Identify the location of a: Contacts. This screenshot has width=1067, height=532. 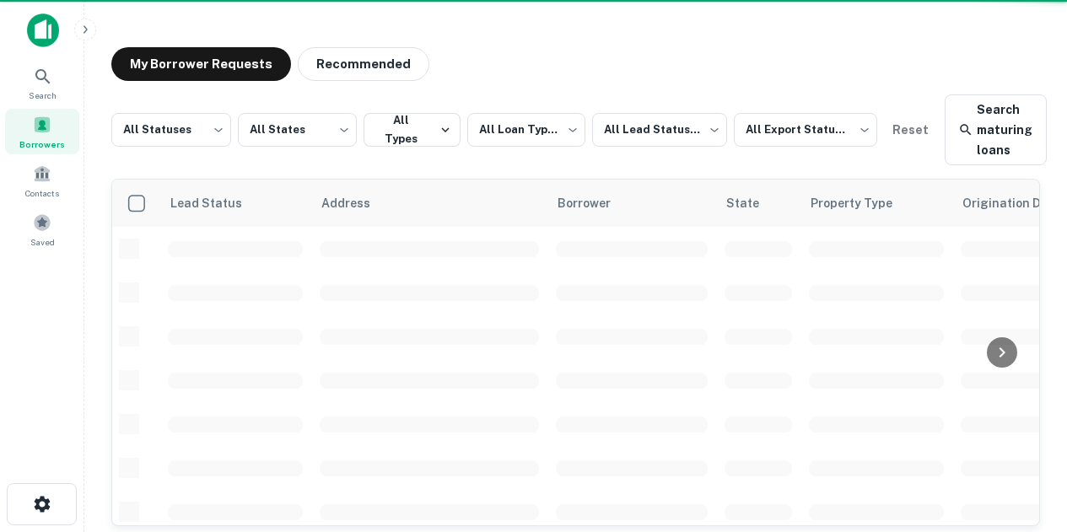
(42, 180).